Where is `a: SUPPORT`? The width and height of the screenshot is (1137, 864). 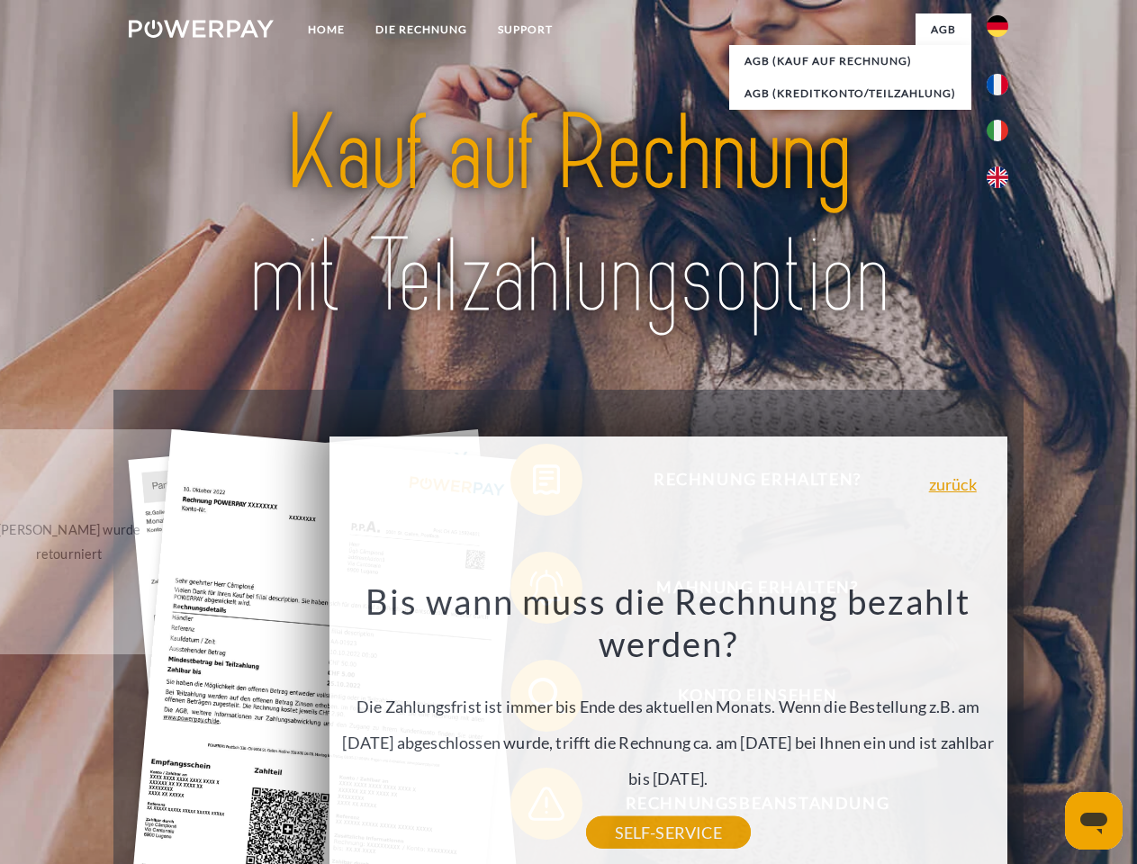 a: SUPPORT is located at coordinates (525, 30).